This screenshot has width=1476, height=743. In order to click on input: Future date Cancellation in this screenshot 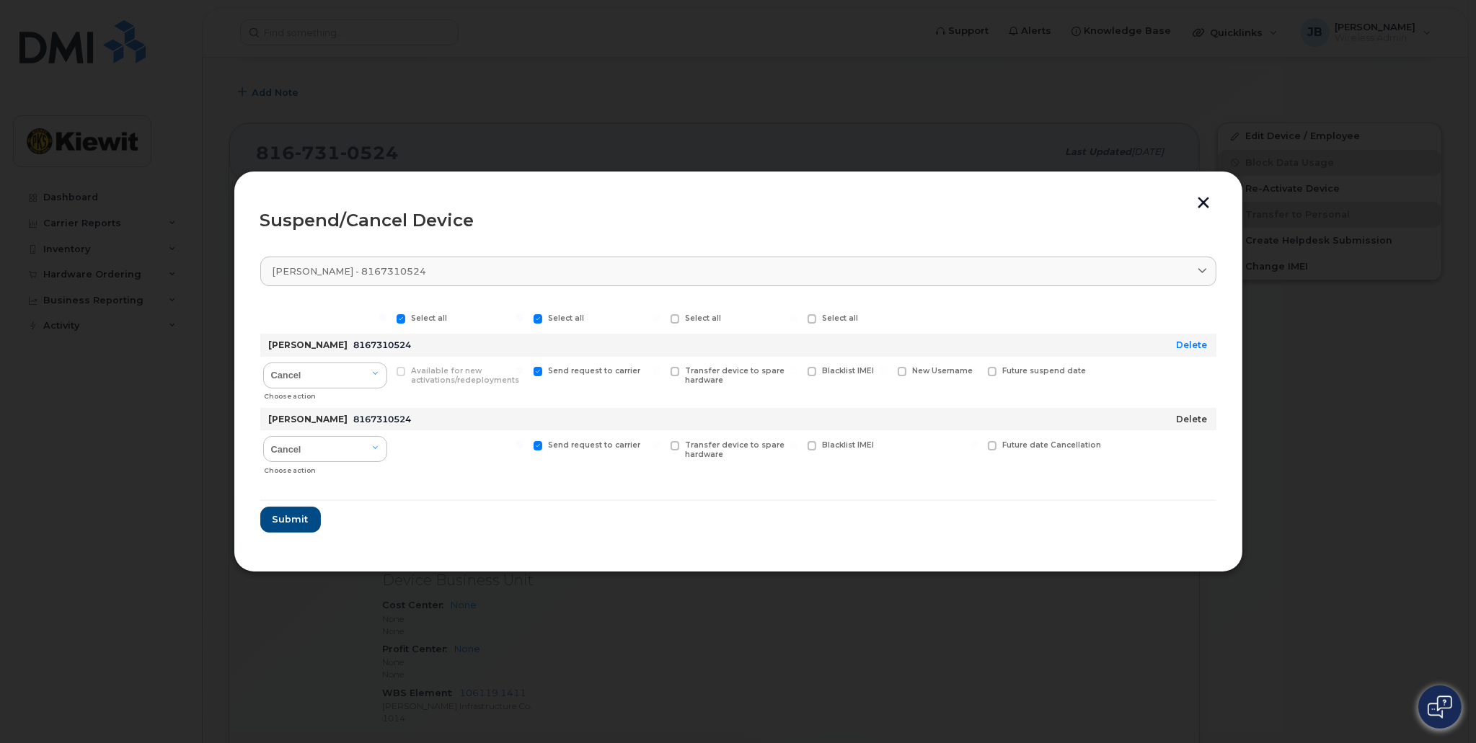, I will do `click(974, 445)`.